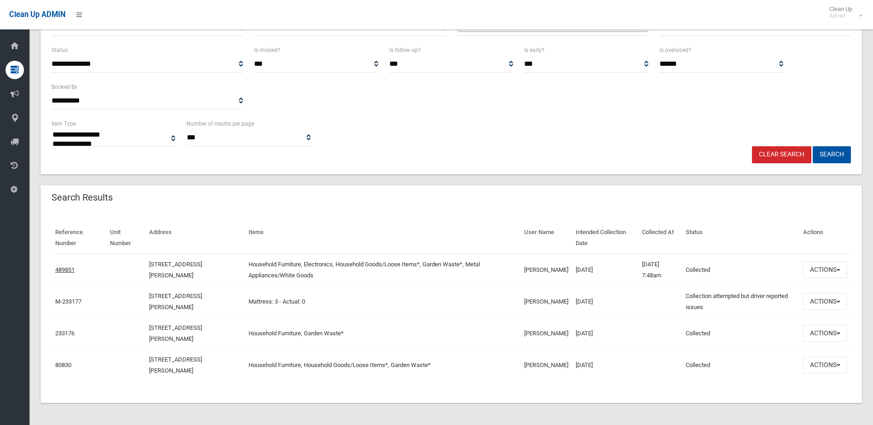 The width and height of the screenshot is (873, 425). What do you see at coordinates (82, 197) in the screenshot?
I see `header: Search Results` at bounding box center [82, 197].